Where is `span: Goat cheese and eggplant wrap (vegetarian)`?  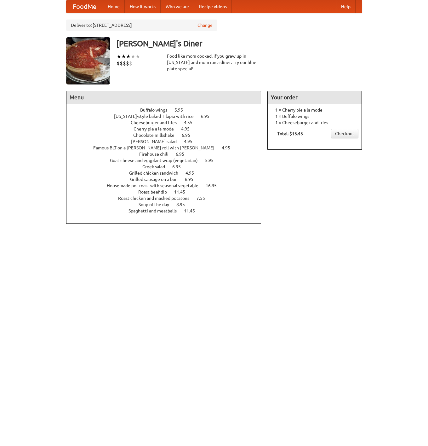 span: Goat cheese and eggplant wrap (vegetarian) is located at coordinates (157, 160).